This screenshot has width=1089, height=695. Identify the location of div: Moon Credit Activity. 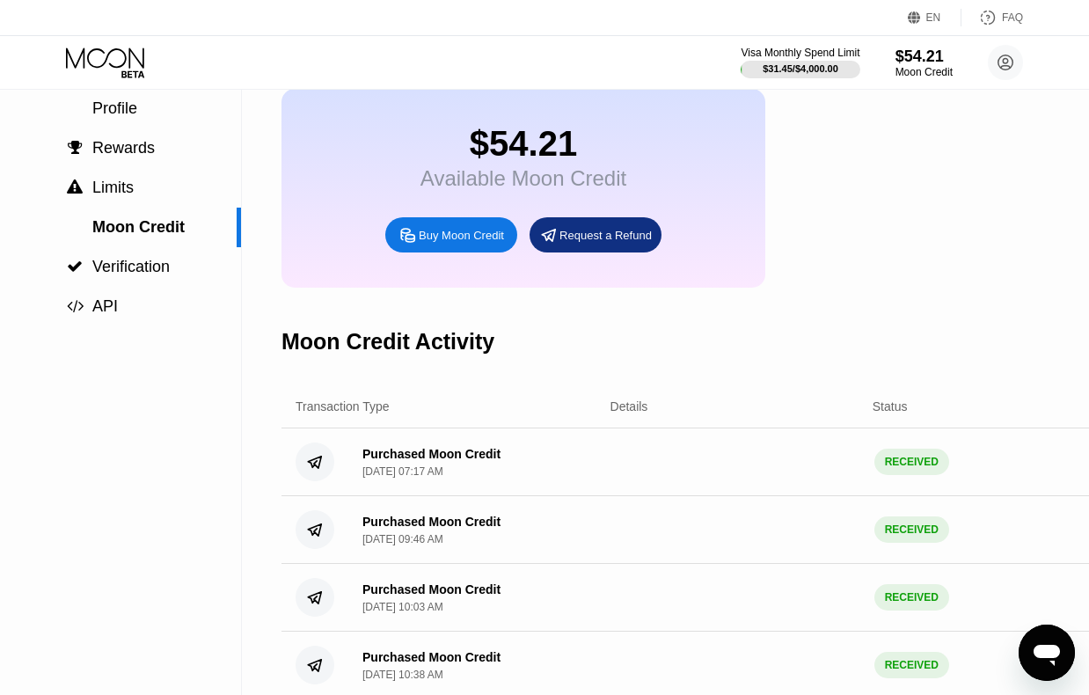
(388, 341).